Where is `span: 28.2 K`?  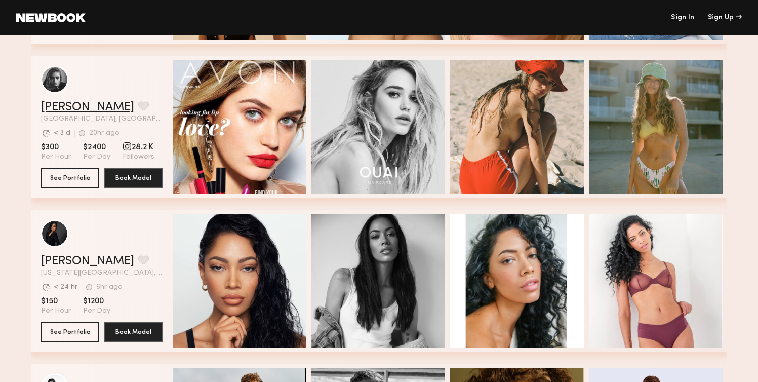
span: 28.2 K is located at coordinates (138, 147).